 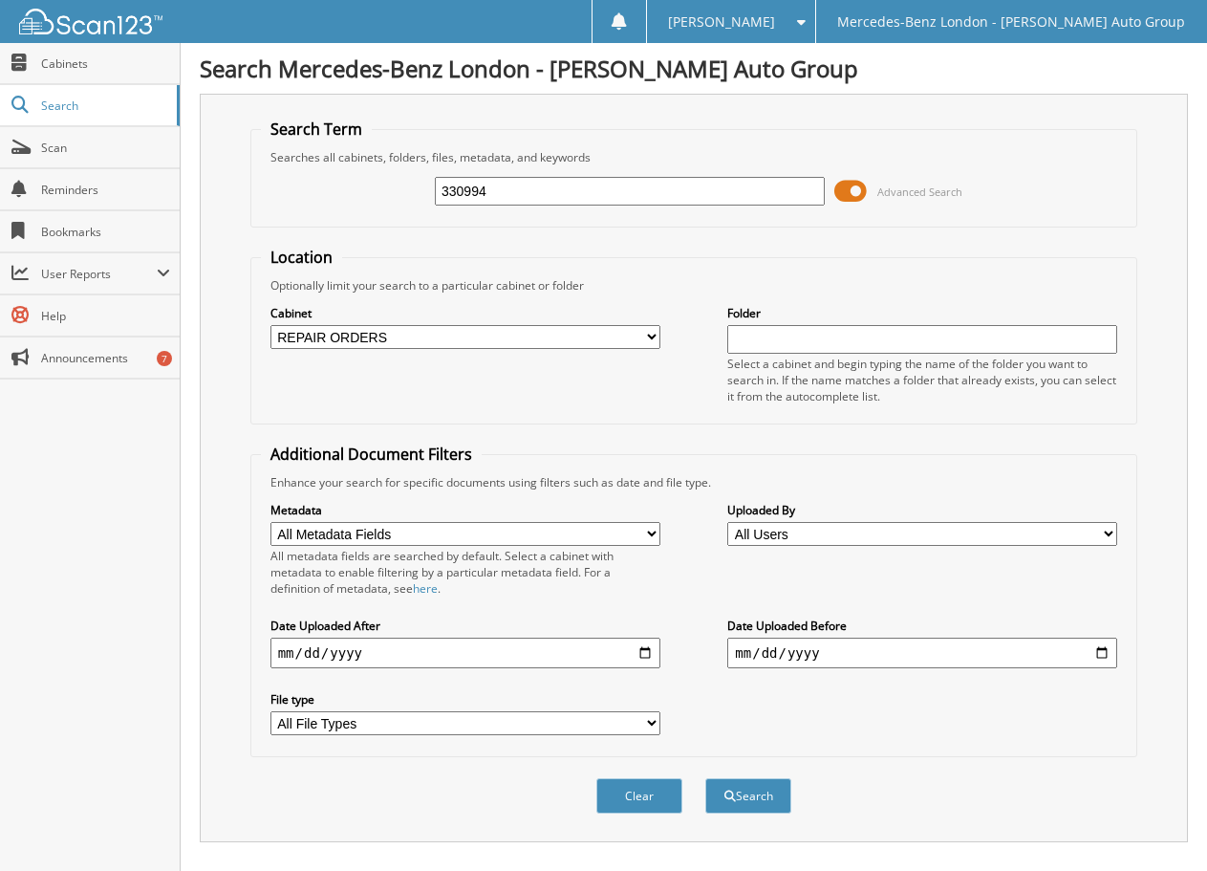 What do you see at coordinates (105, 231) in the screenshot?
I see `span: Bookmarks` at bounding box center [105, 231].